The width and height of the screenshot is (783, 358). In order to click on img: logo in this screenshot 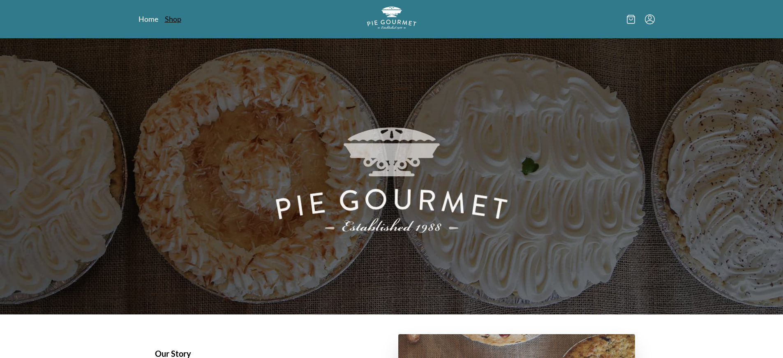, I will do `click(392, 18)`.